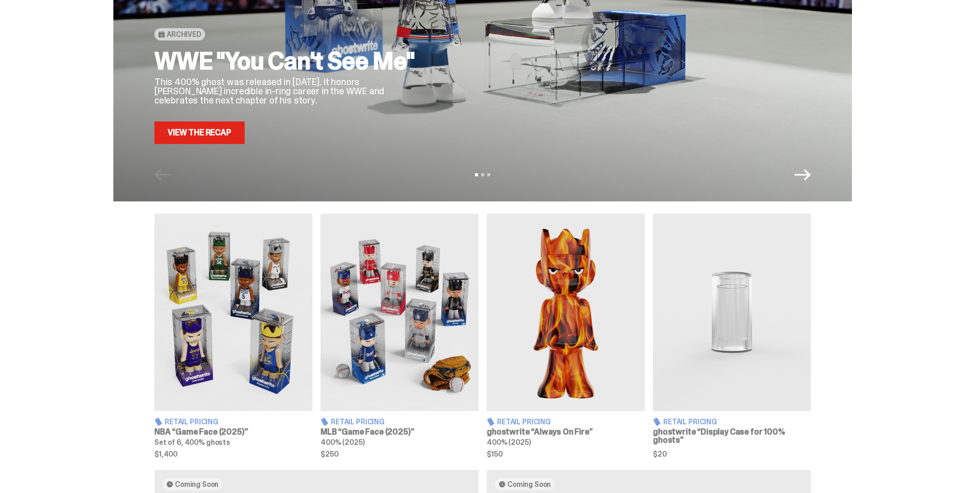 The image size is (973, 493). Describe the element at coordinates (566, 336) in the screenshot. I see `a: Always On Fire Retail Pricing` at that location.